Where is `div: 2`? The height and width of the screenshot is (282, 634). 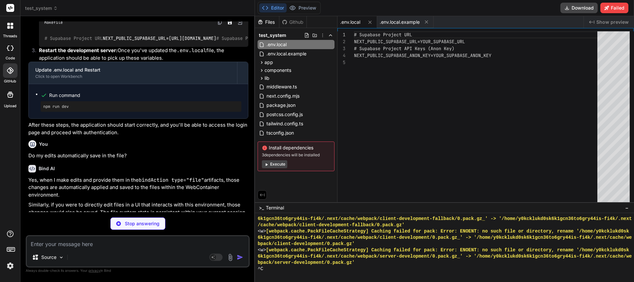 div: 2 is located at coordinates (341, 42).